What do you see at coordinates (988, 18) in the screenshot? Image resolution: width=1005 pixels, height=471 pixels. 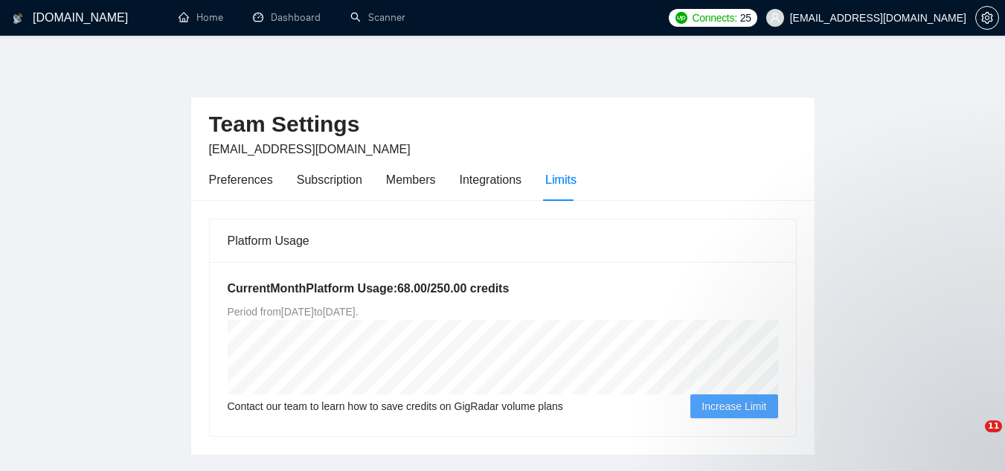 I see `span: setting` at bounding box center [988, 18].